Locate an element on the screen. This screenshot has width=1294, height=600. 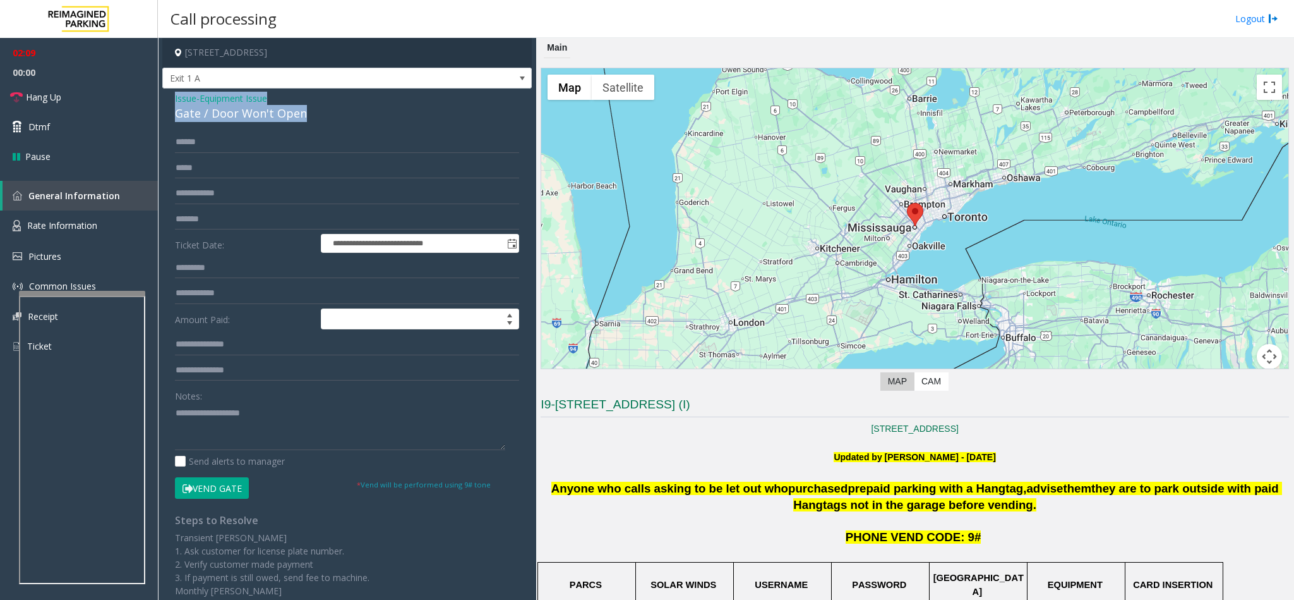
span: CARD INSERTION is located at coordinates (1173, 584).